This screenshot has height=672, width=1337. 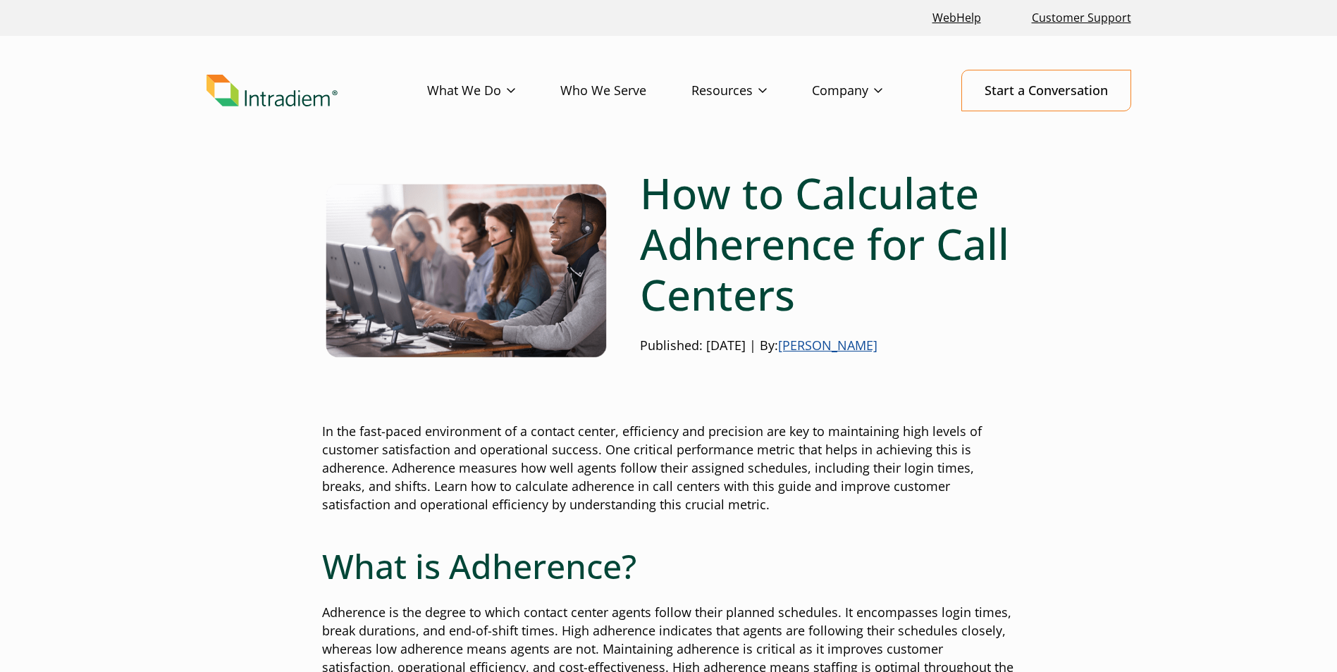 What do you see at coordinates (1046, 90) in the screenshot?
I see `a: Start a Conversation` at bounding box center [1046, 90].